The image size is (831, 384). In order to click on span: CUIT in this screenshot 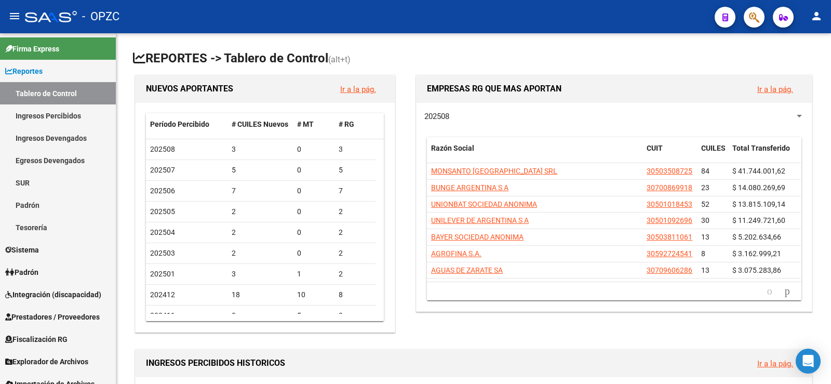, I will do `click(654, 148)`.